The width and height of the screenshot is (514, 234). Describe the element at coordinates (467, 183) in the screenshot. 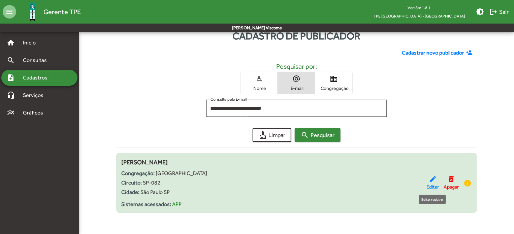

I see `mat-icon: info` at that location.